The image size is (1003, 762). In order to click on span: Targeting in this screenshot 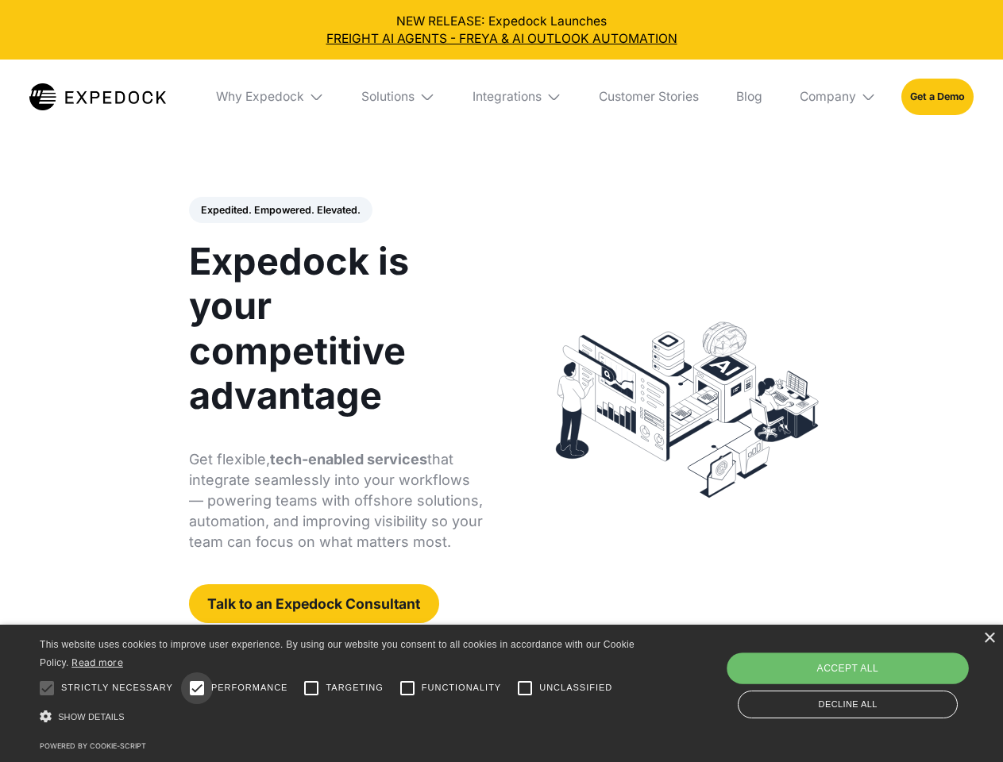, I will do `click(354, 688)`.